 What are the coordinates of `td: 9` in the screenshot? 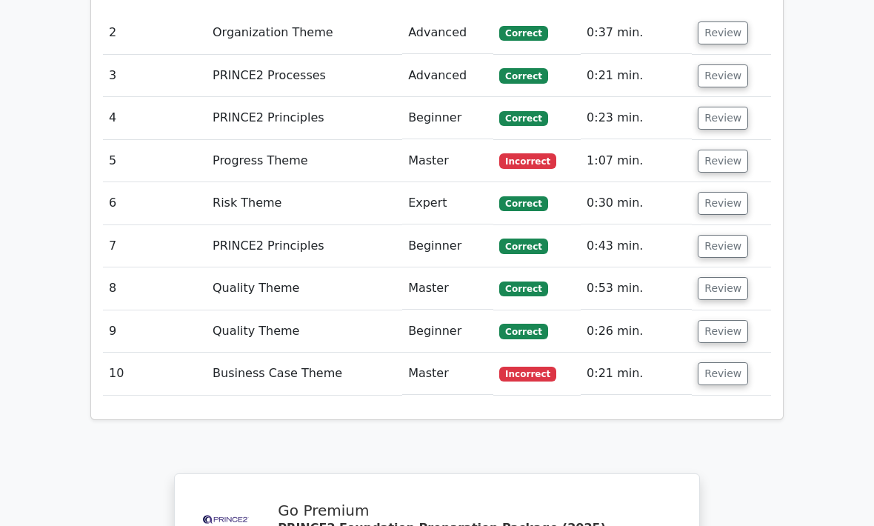 It's located at (155, 331).